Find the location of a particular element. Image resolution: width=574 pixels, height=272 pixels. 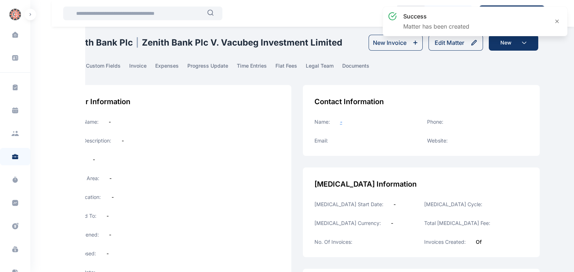

a: invoice is located at coordinates (142, 68).